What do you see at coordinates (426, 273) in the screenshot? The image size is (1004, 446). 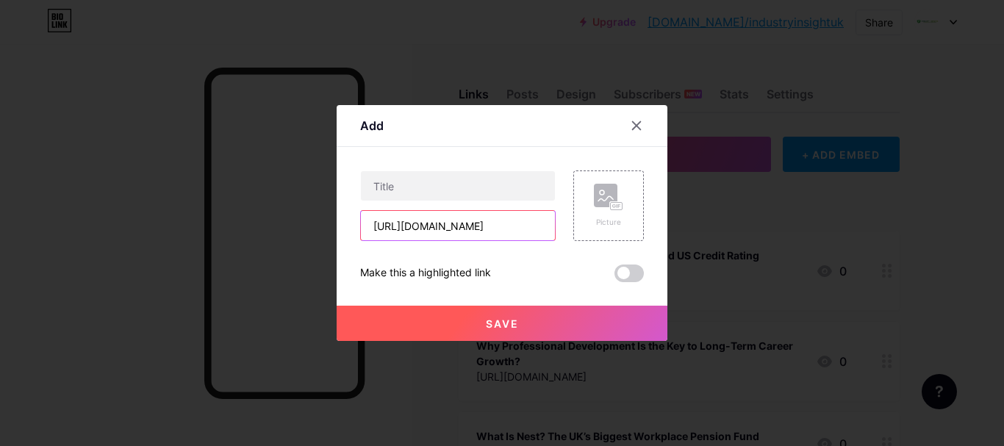 I see `div: Make this a highlighted link` at bounding box center [426, 273].